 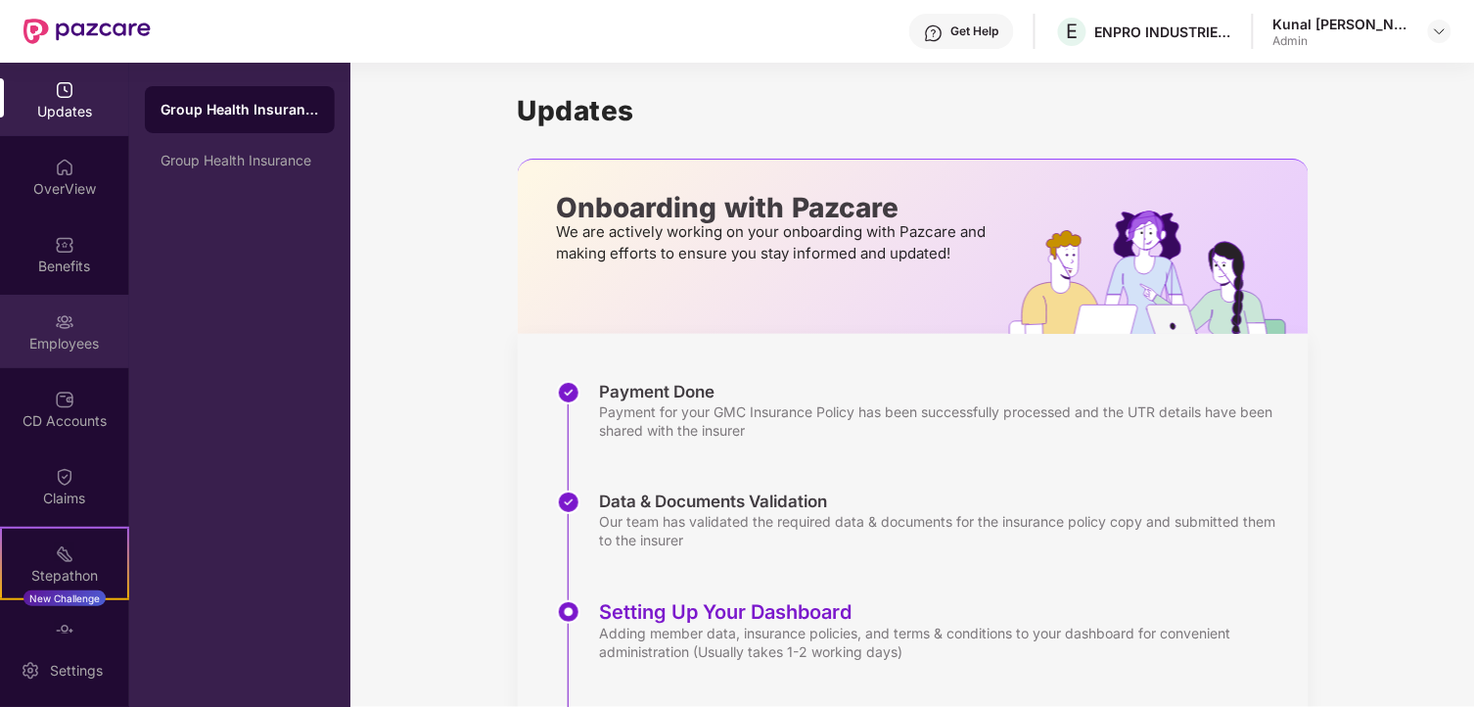 What do you see at coordinates (65, 477) in the screenshot?
I see `img: svg+xml;base64,PHN2ZyBpZD0iQ2xhaW0iIHhtbG5zPSJodHRwOi8vd3d3LnczLm9yZy8yMDAwL3N2ZyIgd2lkdGg9IjIwIi...` at bounding box center [65, 477].